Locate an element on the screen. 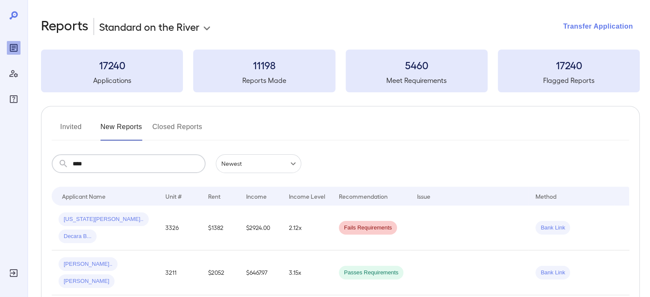  button: Invited is located at coordinates (71, 130).